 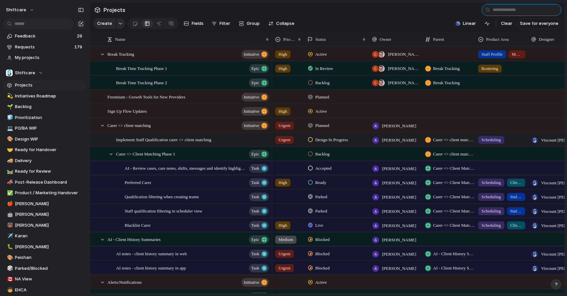 What do you see at coordinates (454, 268) in the screenshot?
I see `span: AI - Client History Summaries` at bounding box center [454, 268].